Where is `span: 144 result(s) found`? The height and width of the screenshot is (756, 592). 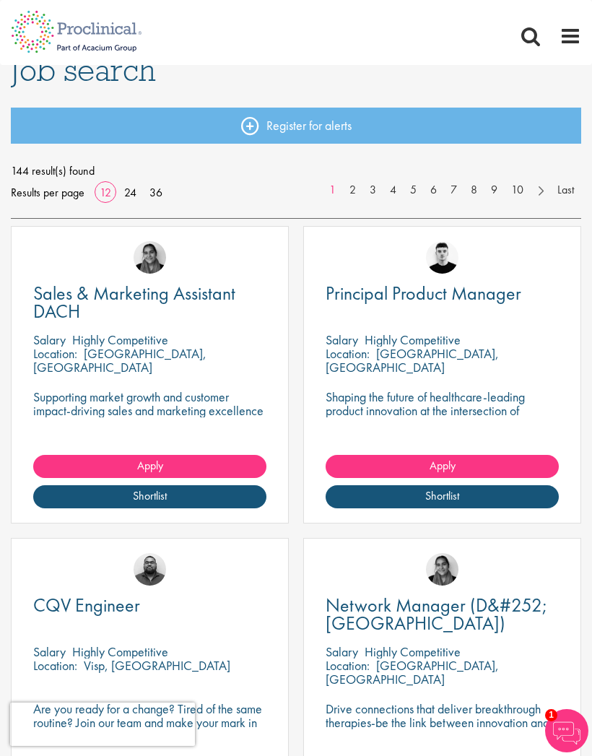 span: 144 result(s) found is located at coordinates (296, 171).